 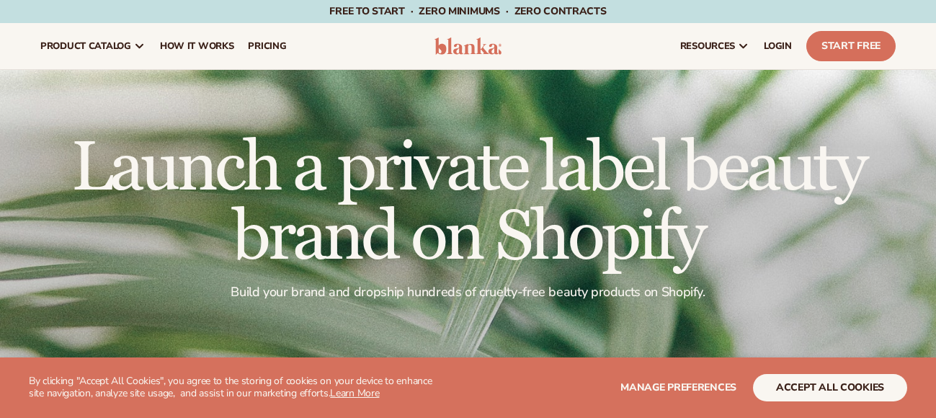 I want to click on button: accept all cookies, so click(x=830, y=388).